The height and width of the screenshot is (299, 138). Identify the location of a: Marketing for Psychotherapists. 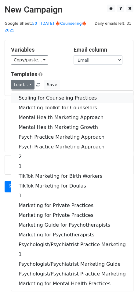
(72, 235).